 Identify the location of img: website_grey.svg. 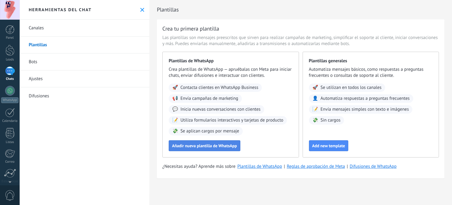
(12, 18).